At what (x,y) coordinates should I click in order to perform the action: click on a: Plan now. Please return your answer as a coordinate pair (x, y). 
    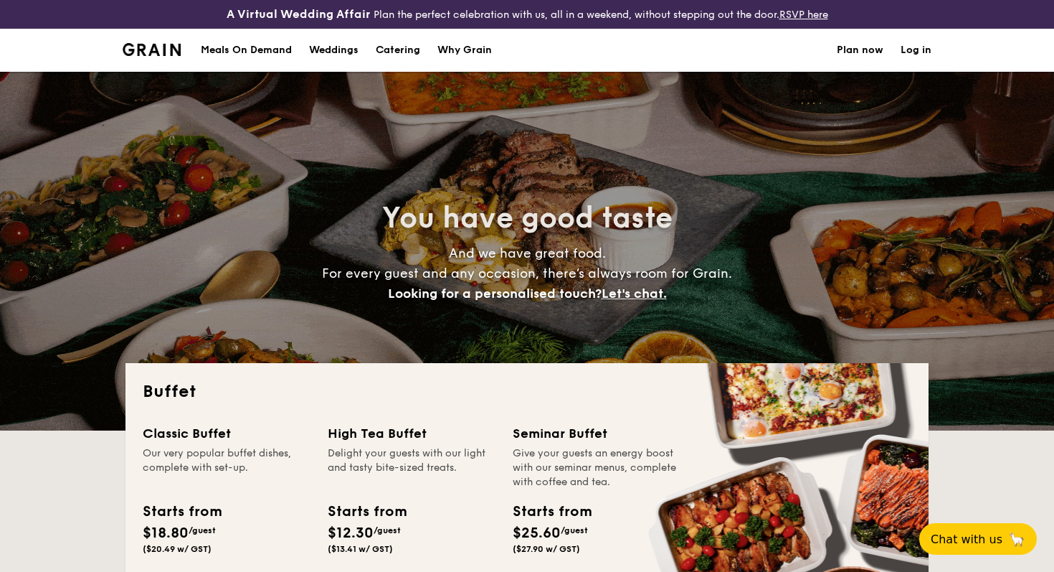
    Looking at the image, I should click on (860, 50).